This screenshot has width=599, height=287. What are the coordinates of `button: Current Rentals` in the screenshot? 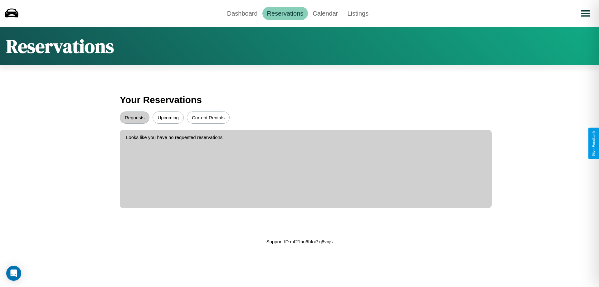 It's located at (208, 117).